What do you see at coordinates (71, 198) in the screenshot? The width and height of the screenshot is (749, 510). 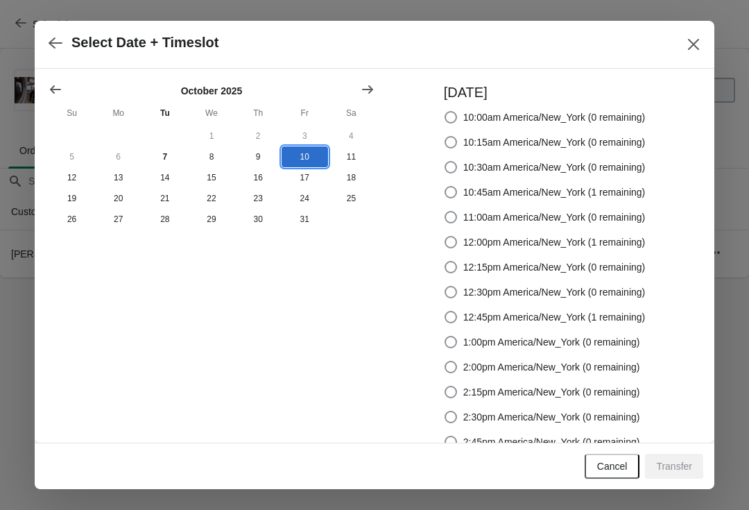 I see `button: Sunday October 19 2025` at bounding box center [71, 198].